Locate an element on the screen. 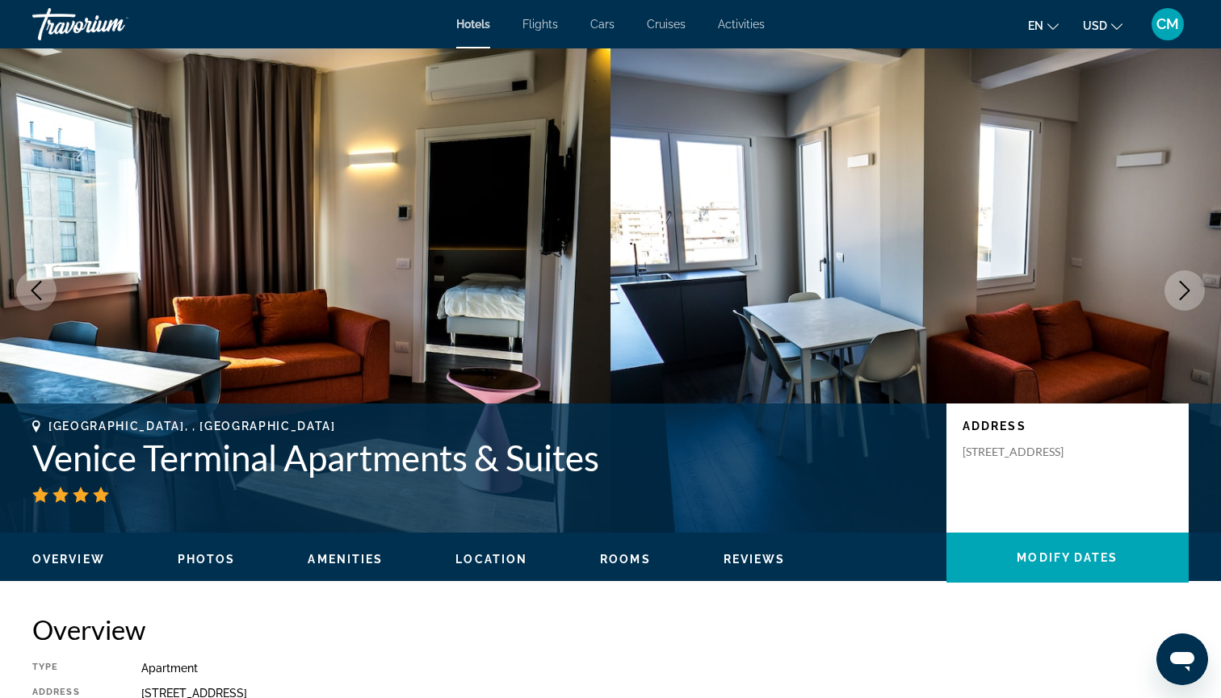 This screenshot has width=1221, height=698. button: Previous image is located at coordinates (36, 291).